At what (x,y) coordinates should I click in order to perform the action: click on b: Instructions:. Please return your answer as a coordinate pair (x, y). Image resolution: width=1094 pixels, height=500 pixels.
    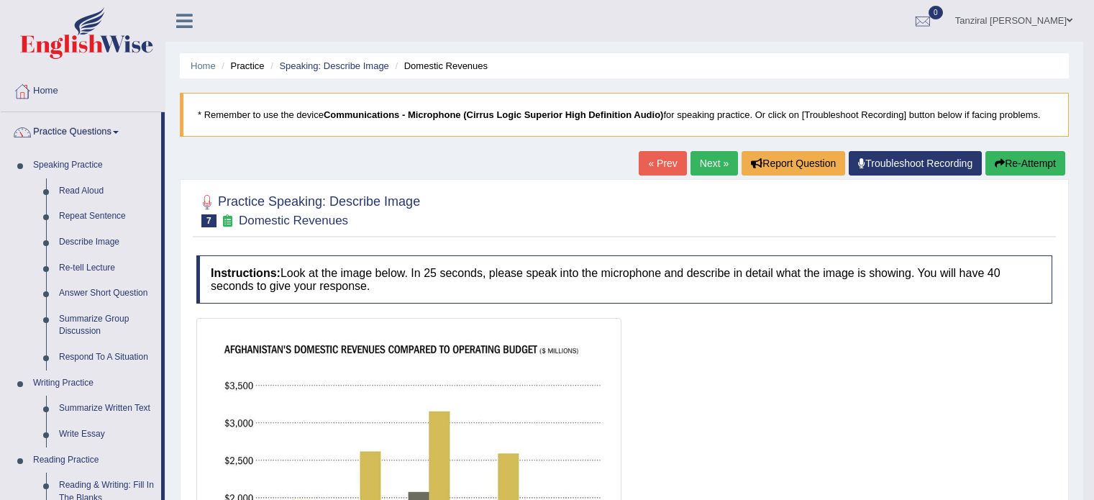
    Looking at the image, I should click on (245, 273).